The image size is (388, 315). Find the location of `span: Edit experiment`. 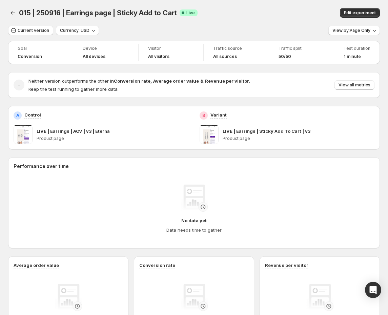

span: Edit experiment is located at coordinates (359, 13).